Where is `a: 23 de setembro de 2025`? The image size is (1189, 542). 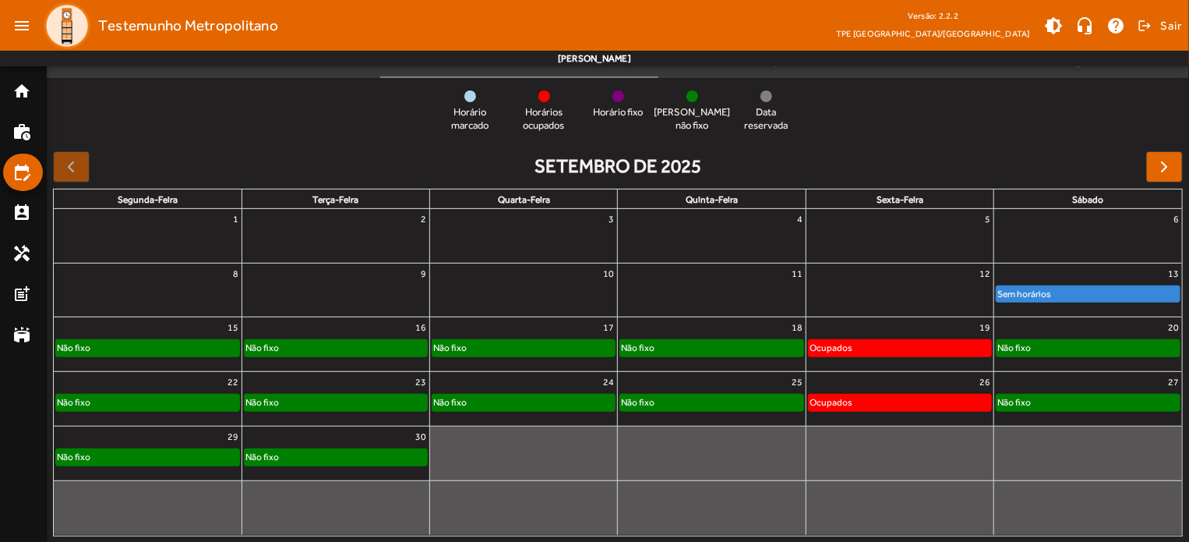
a: 23 de setembro de 2025 is located at coordinates (421, 382).